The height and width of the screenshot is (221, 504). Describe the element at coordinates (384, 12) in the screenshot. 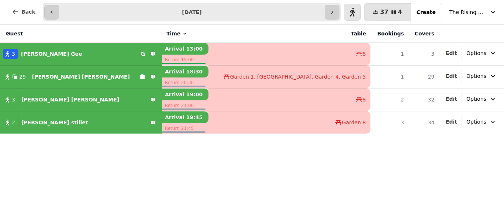

I see `span: 37` at that location.